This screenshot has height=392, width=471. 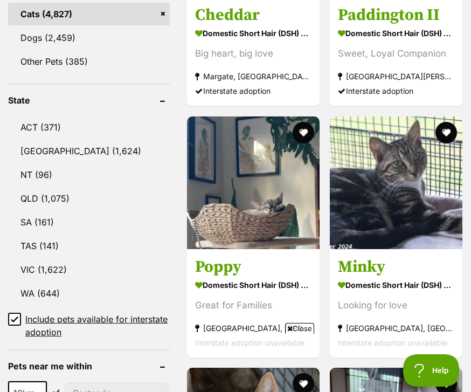 What do you see at coordinates (89, 14) in the screenshot?
I see `a: Cats (4,827)` at bounding box center [89, 14].